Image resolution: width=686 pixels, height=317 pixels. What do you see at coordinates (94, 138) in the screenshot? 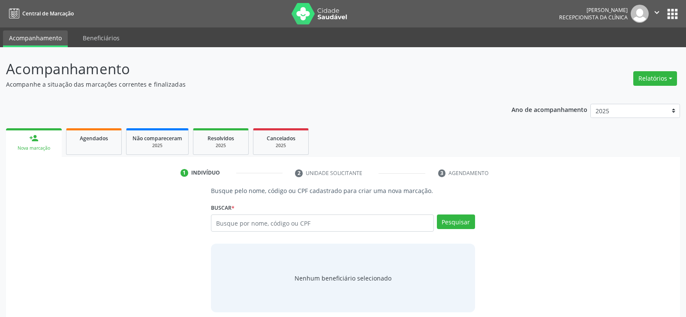
I see `span: Agendados` at bounding box center [94, 138].